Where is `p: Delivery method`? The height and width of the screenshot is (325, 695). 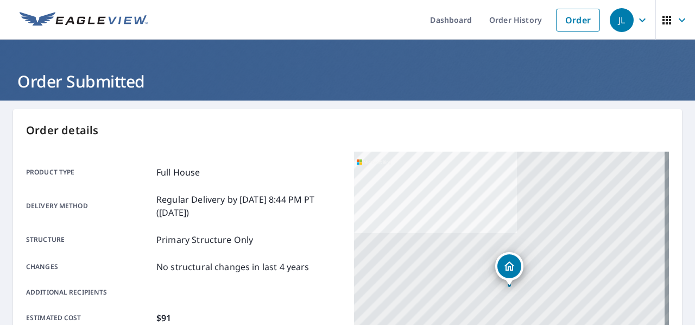
p: Delivery method is located at coordinates (89, 206).